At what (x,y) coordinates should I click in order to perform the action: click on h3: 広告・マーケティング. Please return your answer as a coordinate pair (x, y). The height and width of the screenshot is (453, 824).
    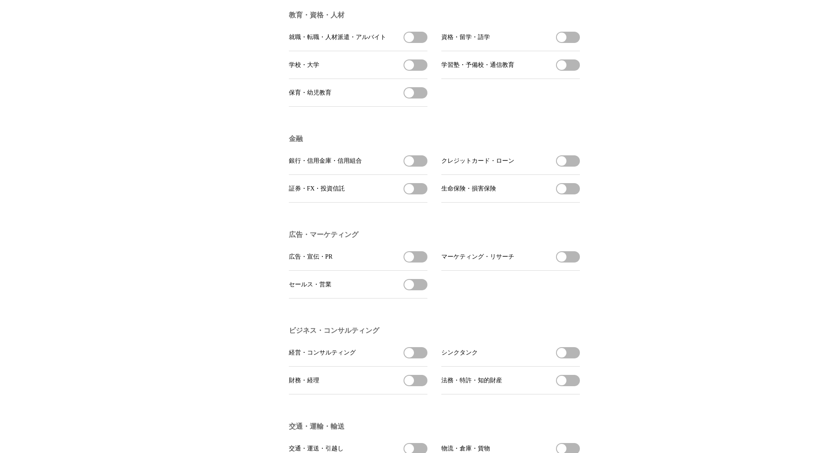
    Looking at the image, I should click on (434, 235).